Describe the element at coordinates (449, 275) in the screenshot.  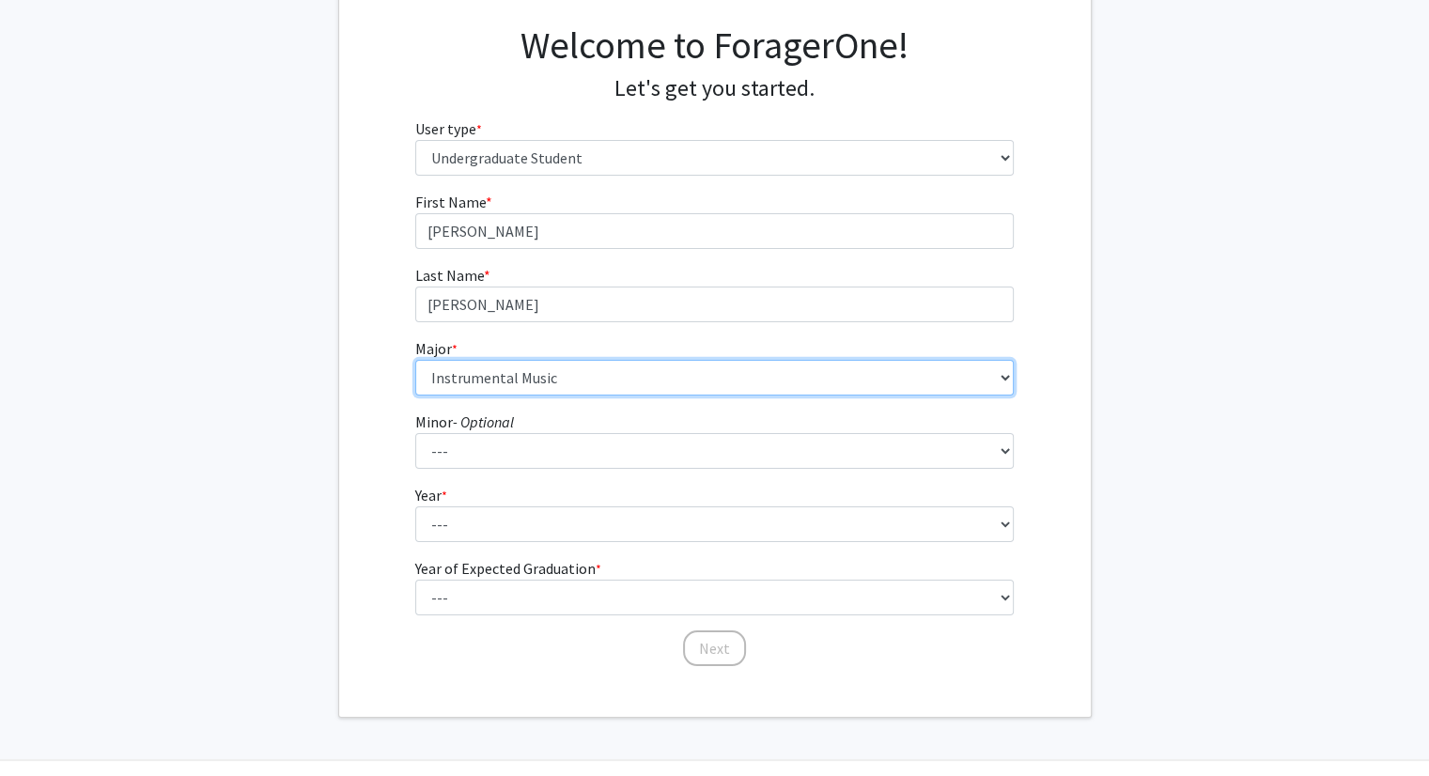
I see `span: Last Name` at that location.